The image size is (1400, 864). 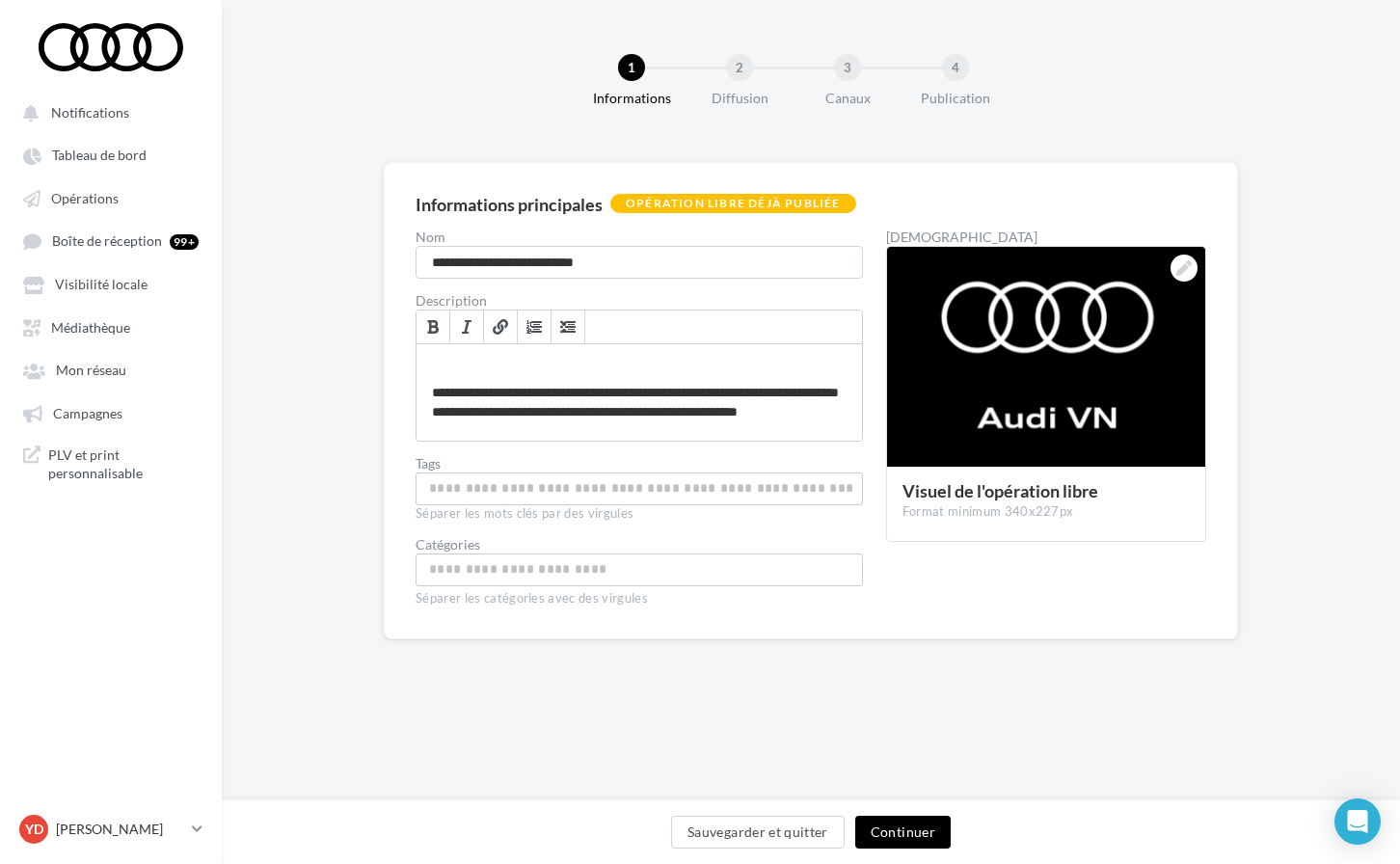 What do you see at coordinates (500, 327) in the screenshot?
I see `a: Lien` at bounding box center [500, 327].